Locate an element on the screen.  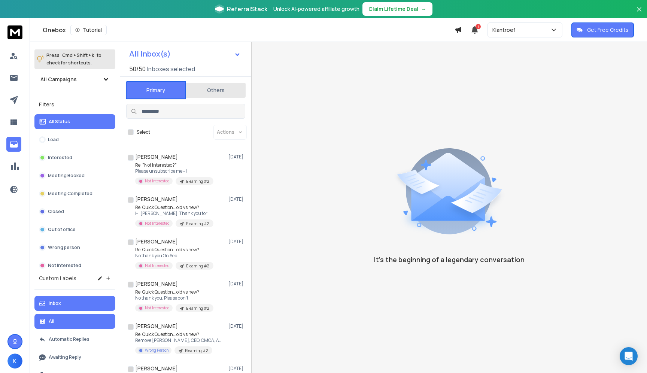
div: Onebox is located at coordinates (249, 30).